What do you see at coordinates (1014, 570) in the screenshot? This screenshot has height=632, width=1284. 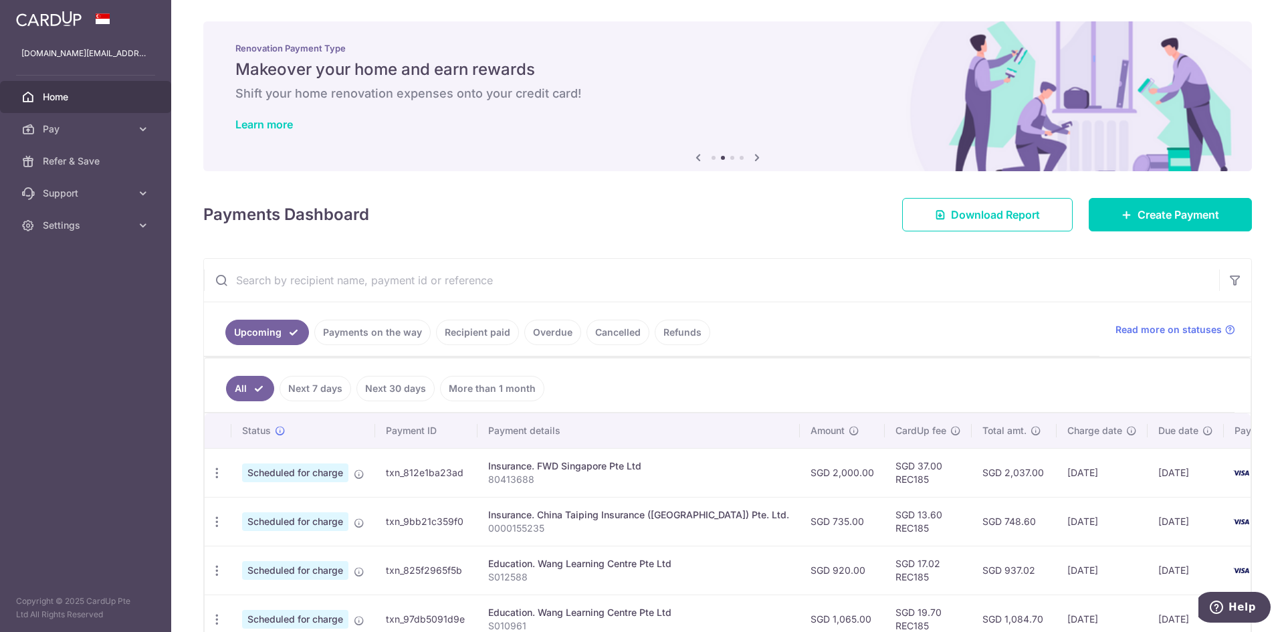 I see `td: SGD 937.02` at bounding box center [1014, 570].